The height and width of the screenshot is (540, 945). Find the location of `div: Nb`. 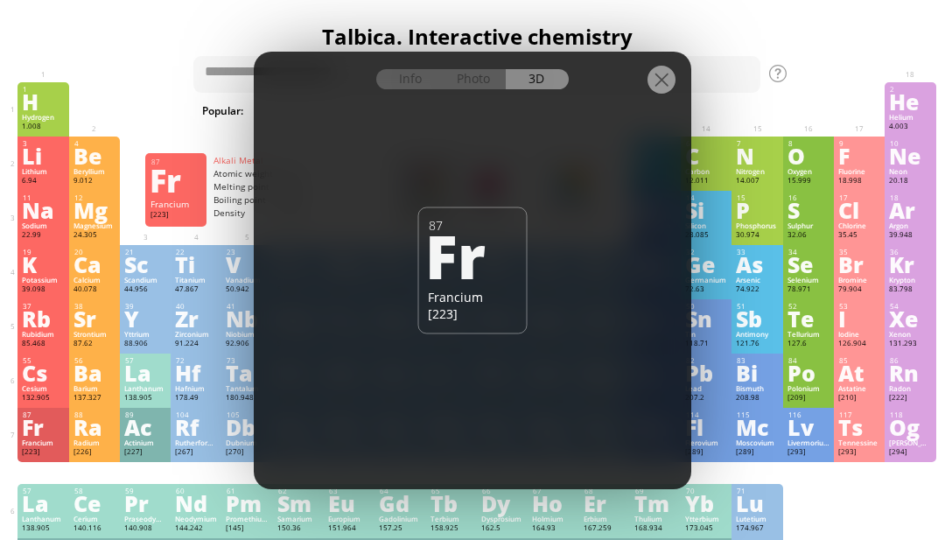

div: Nb is located at coordinates (247, 319).